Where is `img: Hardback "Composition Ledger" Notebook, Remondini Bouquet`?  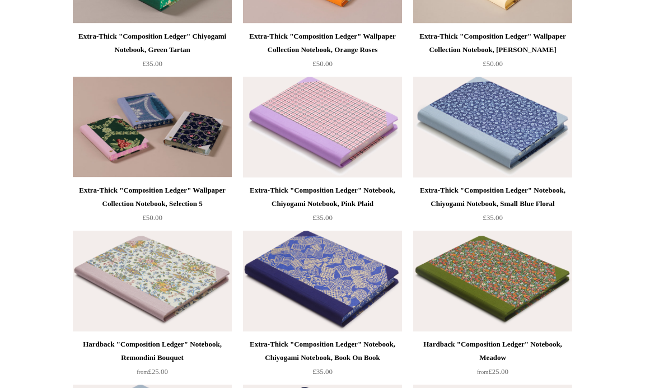 img: Hardback "Composition Ledger" Notebook, Remondini Bouquet is located at coordinates (152, 281).